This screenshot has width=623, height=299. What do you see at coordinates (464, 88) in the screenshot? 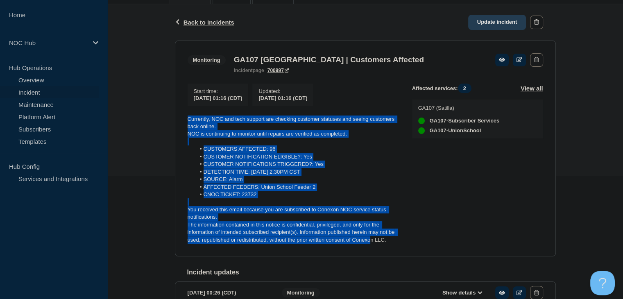
I see `span: 2` at bounding box center [464, 88].